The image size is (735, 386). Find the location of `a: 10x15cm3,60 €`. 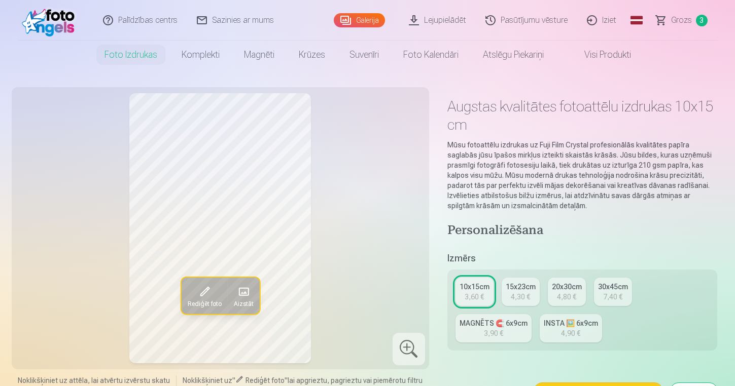

a: 10x15cm3,60 € is located at coordinates (474, 292).